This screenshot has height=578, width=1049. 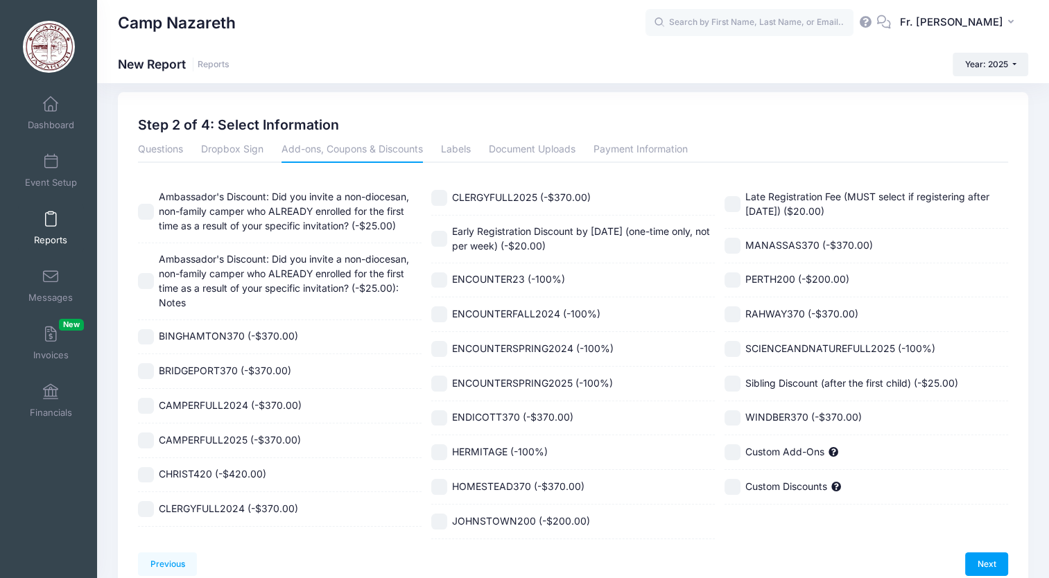 What do you see at coordinates (732, 418) in the screenshot?
I see `input: WINDBER370 (-$370.00)` at bounding box center [732, 418].